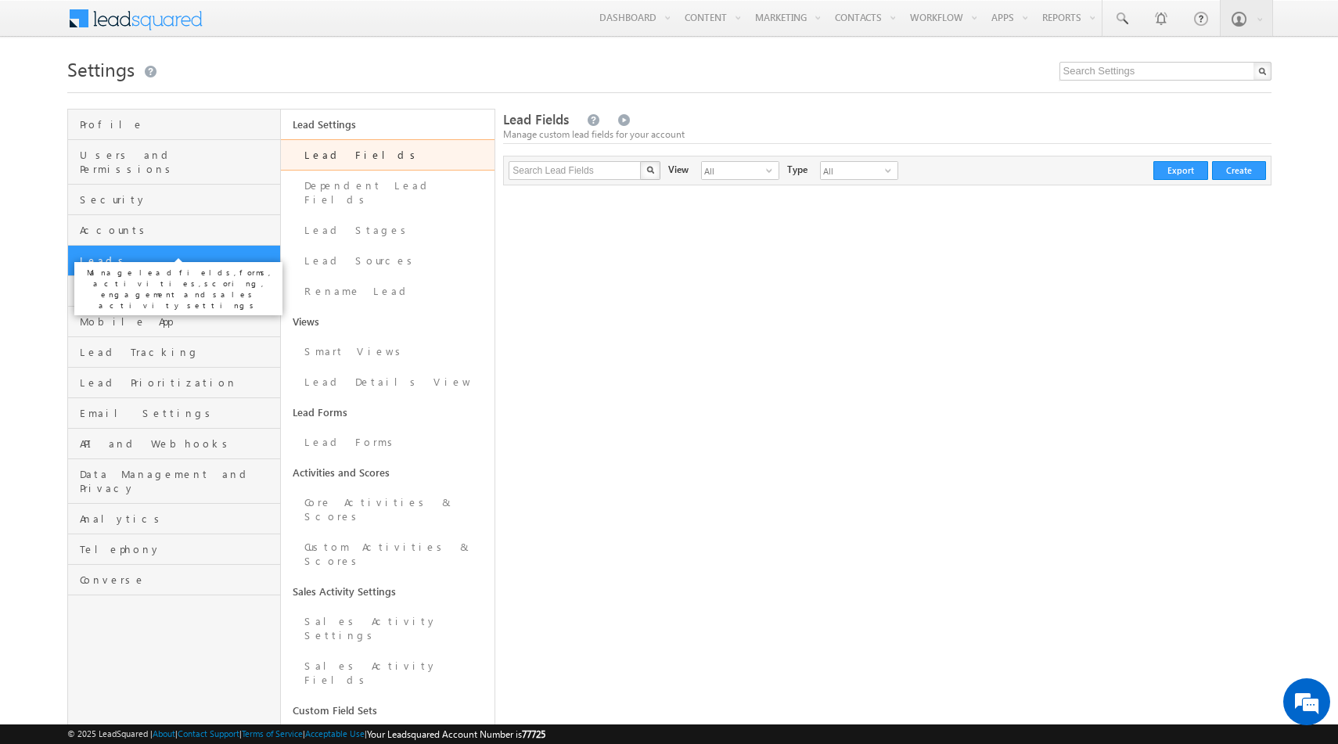 This screenshot has width=1338, height=744. I want to click on img: Search, so click(650, 170).